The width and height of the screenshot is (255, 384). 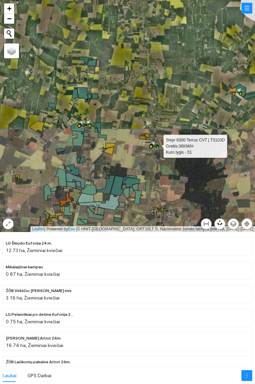 What do you see at coordinates (247, 224) in the screenshot?
I see `span: aim` at bounding box center [247, 224].